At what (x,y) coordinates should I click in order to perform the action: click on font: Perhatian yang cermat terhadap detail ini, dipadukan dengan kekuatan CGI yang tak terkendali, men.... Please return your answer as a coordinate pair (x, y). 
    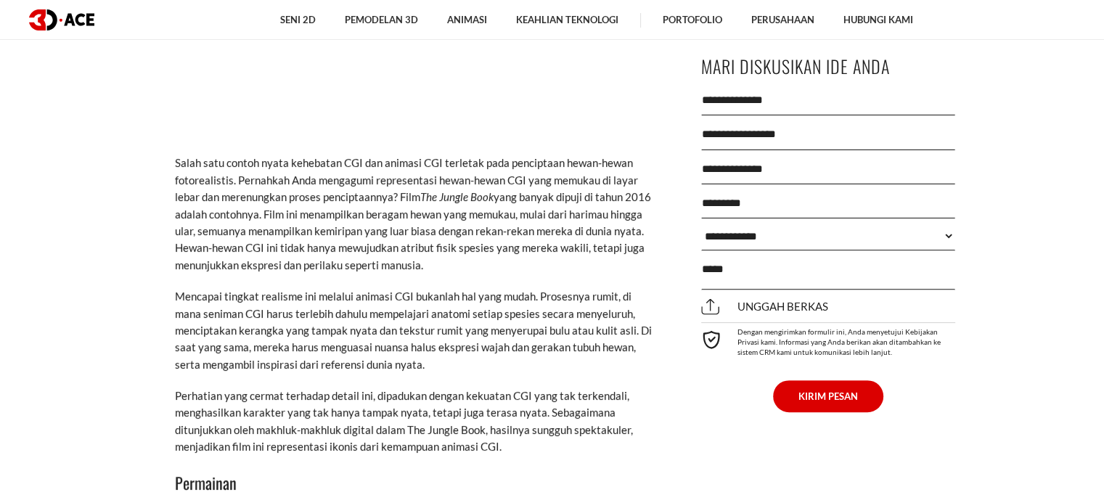
    Looking at the image, I should click on (404, 421).